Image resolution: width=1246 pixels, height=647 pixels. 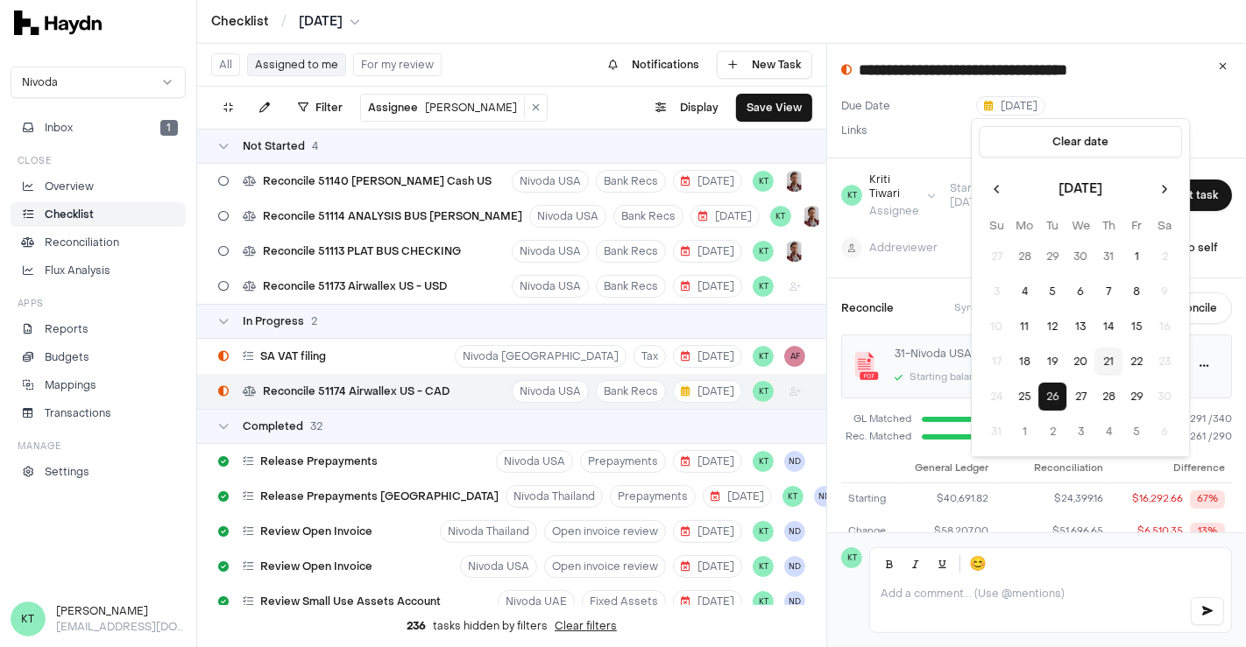 What do you see at coordinates (1207, 499) in the screenshot?
I see `div: 67%` at bounding box center [1207, 499].